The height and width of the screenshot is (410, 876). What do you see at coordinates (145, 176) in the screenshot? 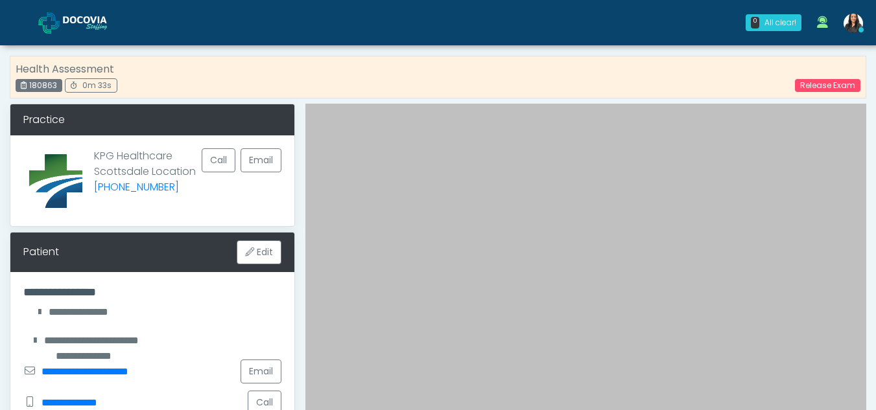
I see `p: KPG Healthcare Scottsdale Location` at bounding box center [145, 176].